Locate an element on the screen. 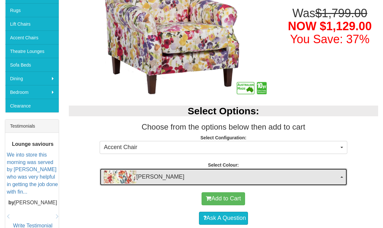  a: Theatre Lounges is located at coordinates (32, 51).